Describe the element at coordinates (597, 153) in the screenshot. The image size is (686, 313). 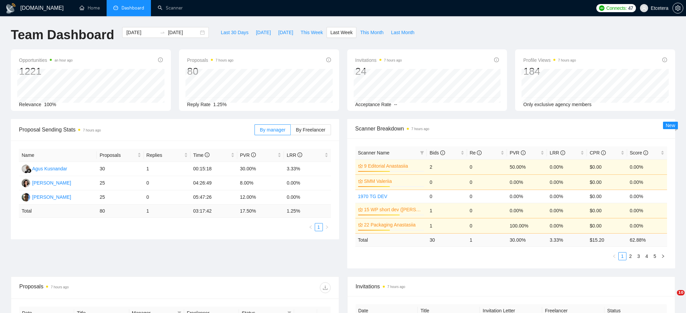
I see `span: CPR` at that location.